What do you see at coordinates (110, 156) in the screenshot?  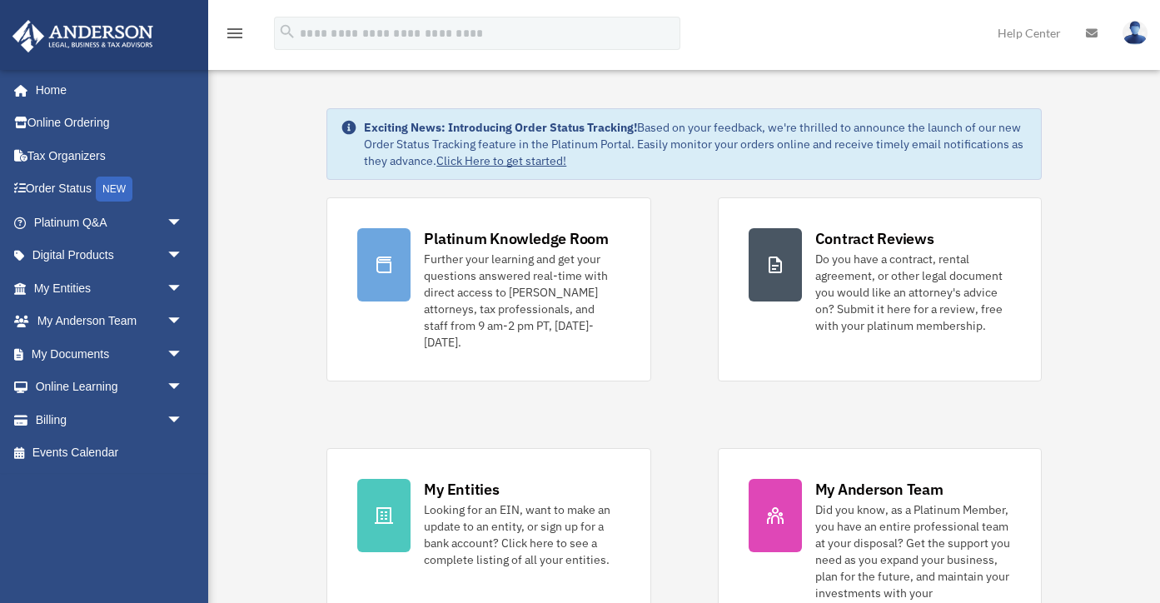 I see `a: Tax Organizers` at bounding box center [110, 156].